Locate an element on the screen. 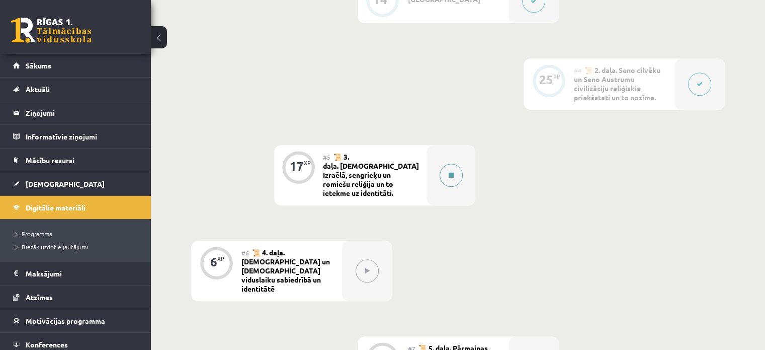 This screenshot has height=350, width=765. a: Programma is located at coordinates (78, 233).